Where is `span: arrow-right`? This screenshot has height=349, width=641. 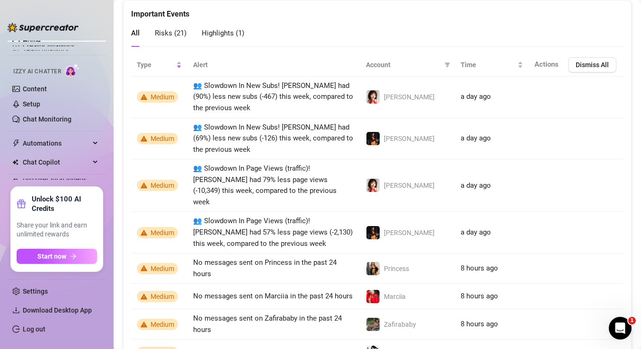
span: arrow-right is located at coordinates (73, 257).